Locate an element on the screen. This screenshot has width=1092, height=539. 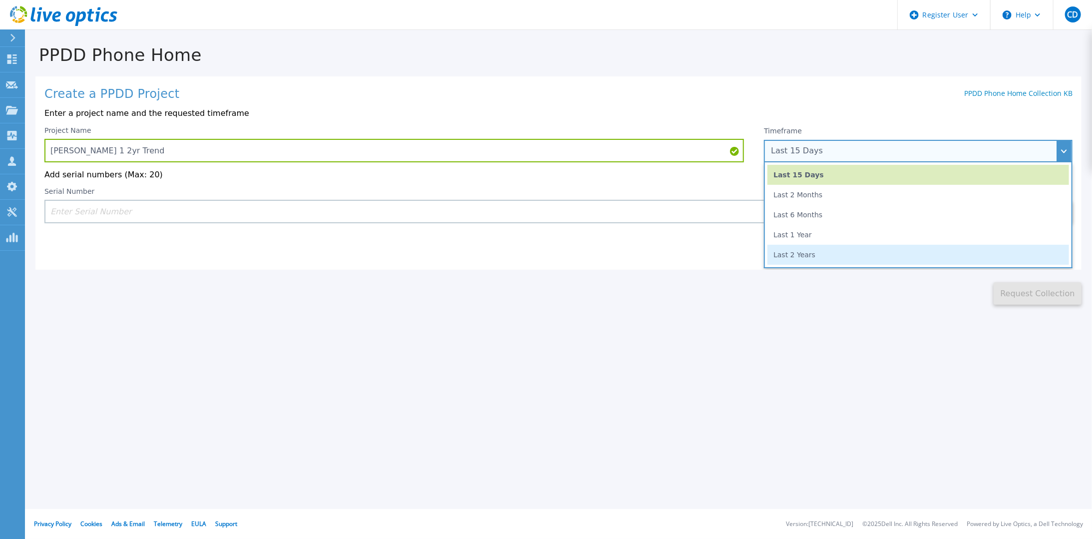
input: Enter Project Name is located at coordinates (394, 150).